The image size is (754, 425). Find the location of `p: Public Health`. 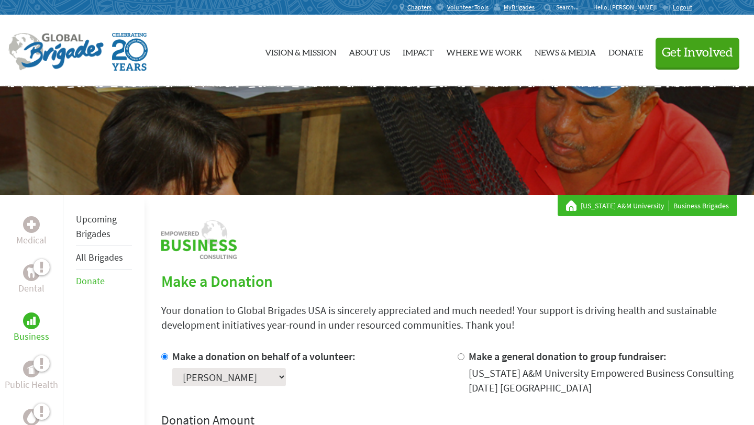

p: Public Health is located at coordinates (31, 385).